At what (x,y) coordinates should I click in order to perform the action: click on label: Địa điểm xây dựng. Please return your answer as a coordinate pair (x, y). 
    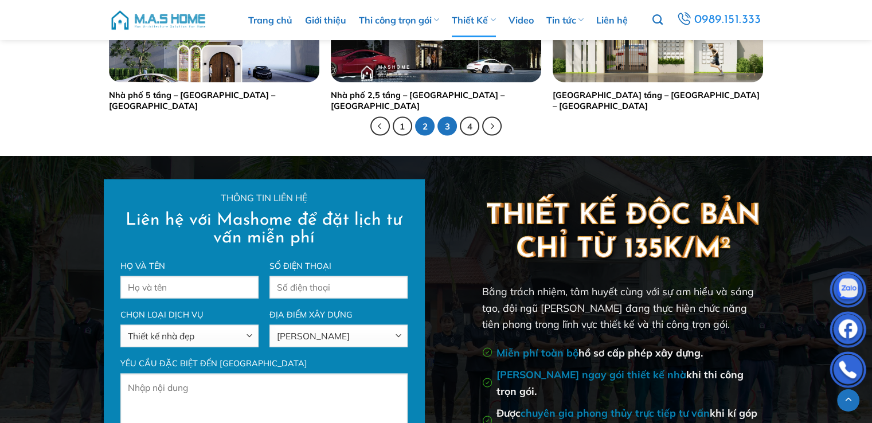
    Looking at the image, I should click on (338, 315).